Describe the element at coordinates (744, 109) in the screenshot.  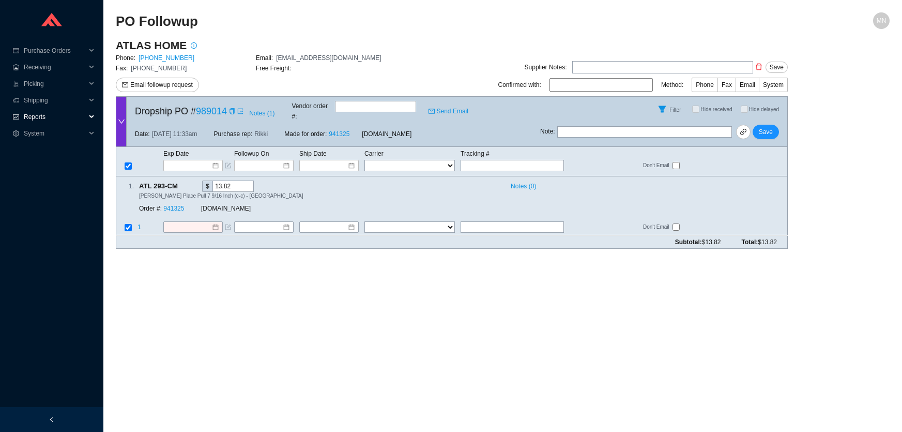
I see `input: Hide delayed` at that location.